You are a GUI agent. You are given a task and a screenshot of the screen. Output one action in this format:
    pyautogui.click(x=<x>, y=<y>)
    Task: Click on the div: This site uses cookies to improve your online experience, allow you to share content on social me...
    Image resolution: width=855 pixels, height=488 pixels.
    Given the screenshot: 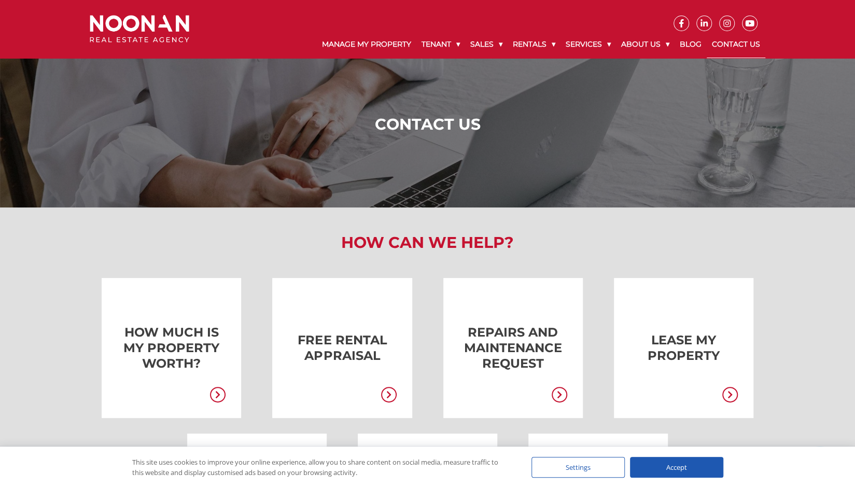 What is the action you would take?
    pyautogui.click(x=322, y=467)
    